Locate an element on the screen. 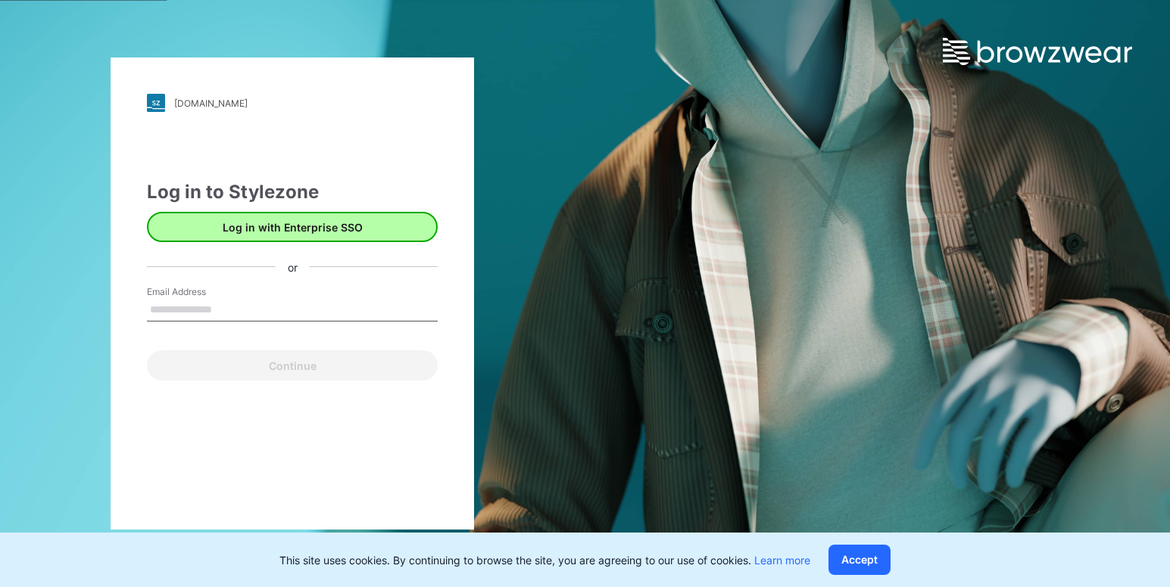  img: browzwear-logo.e42bd6dac1945053ebaf764b6aa21510.svg is located at coordinates (1037, 51).